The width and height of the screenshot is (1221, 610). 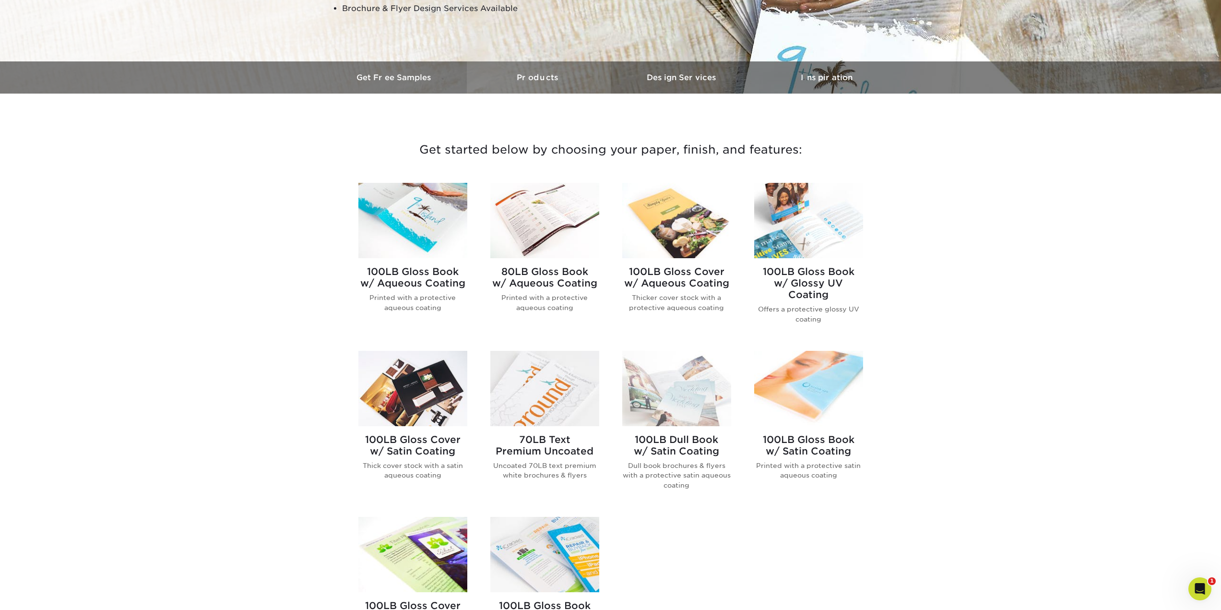 I want to click on h2: 80LB Gloss Book w/ Aqueous Coating, so click(x=545, y=277).